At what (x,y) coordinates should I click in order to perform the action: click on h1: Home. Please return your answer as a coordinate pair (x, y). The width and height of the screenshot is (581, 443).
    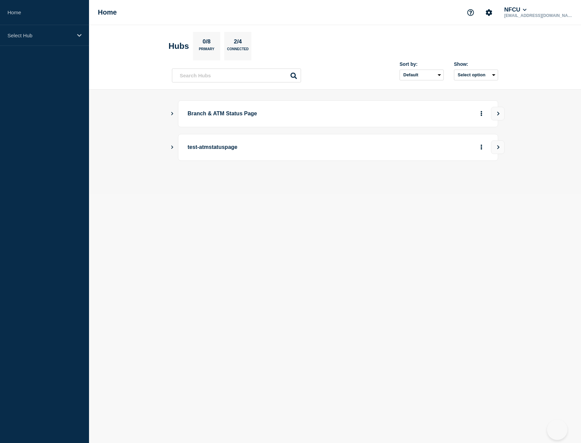
    Looking at the image, I should click on (107, 12).